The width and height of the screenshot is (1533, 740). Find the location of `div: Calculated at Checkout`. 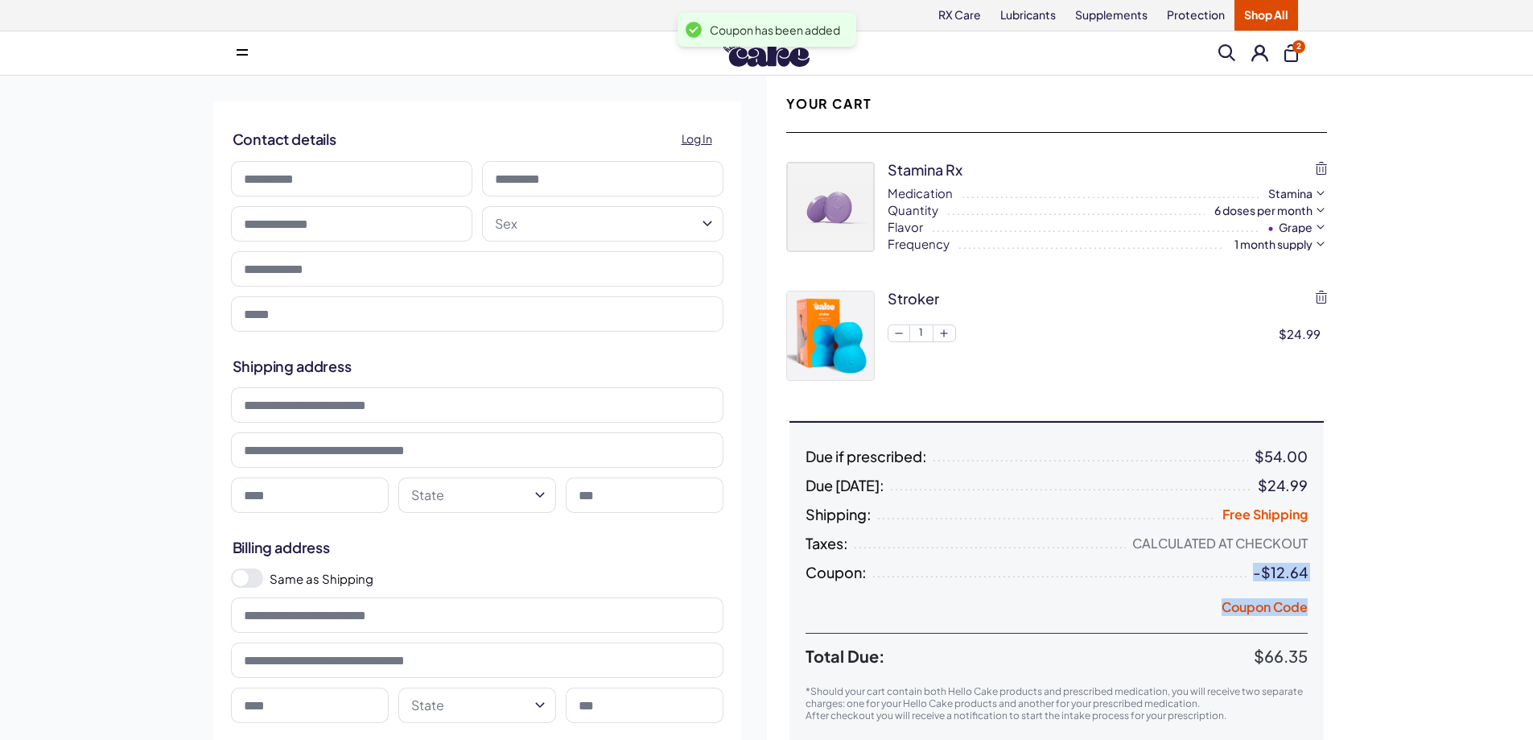

div: Calculated at Checkout is located at coordinates (1220, 543).